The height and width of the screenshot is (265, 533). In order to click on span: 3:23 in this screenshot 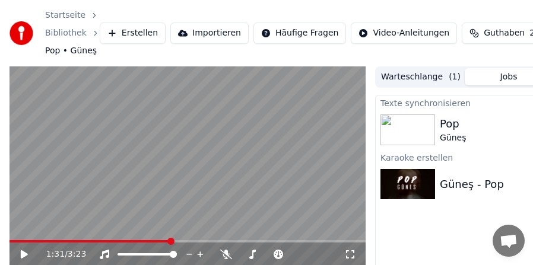, I will do `click(77, 254)`.